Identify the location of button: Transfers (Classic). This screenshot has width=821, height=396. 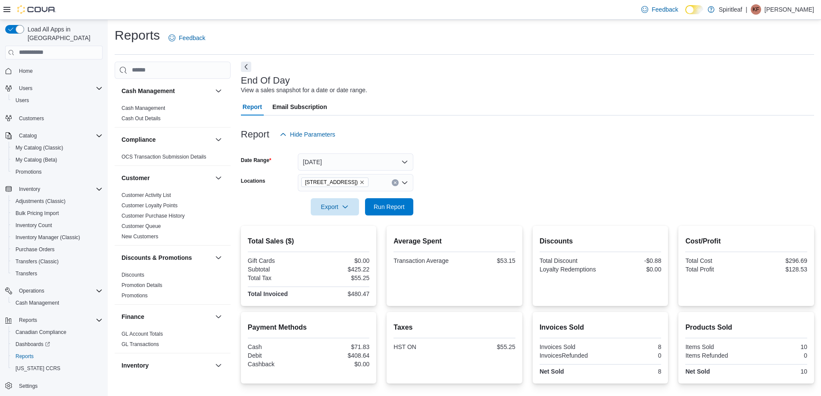
(57, 262).